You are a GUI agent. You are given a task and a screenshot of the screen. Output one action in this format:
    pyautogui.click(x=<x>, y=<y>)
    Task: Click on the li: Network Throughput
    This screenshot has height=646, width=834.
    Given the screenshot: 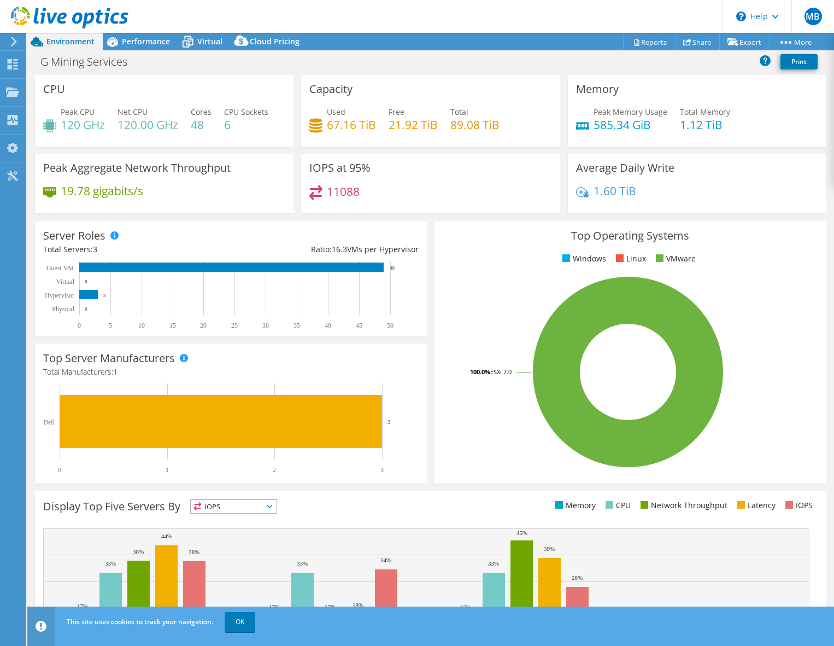 What is the action you would take?
    pyautogui.click(x=683, y=505)
    